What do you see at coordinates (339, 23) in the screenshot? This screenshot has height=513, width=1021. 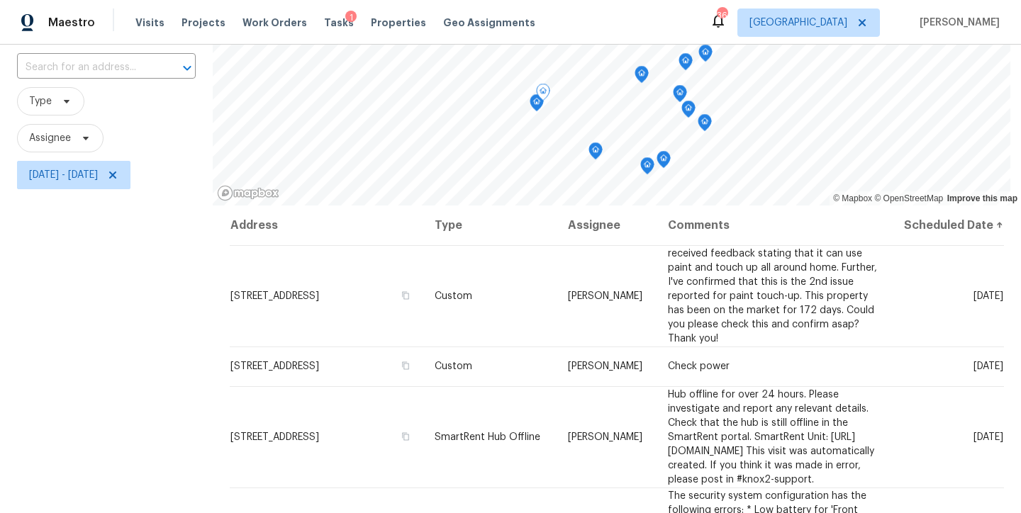 I see `span: Tasks` at bounding box center [339, 23].